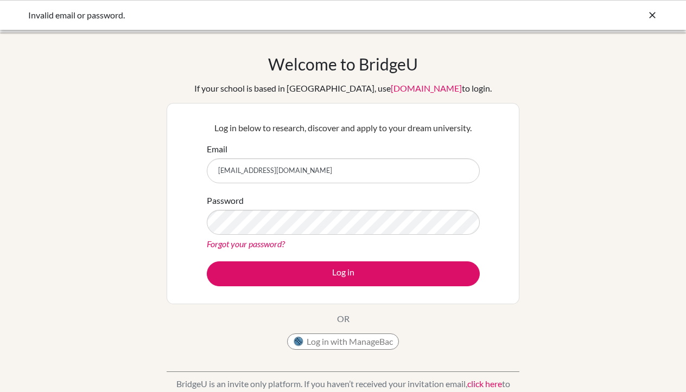 The height and width of the screenshot is (392, 686). I want to click on label: Password, so click(225, 201).